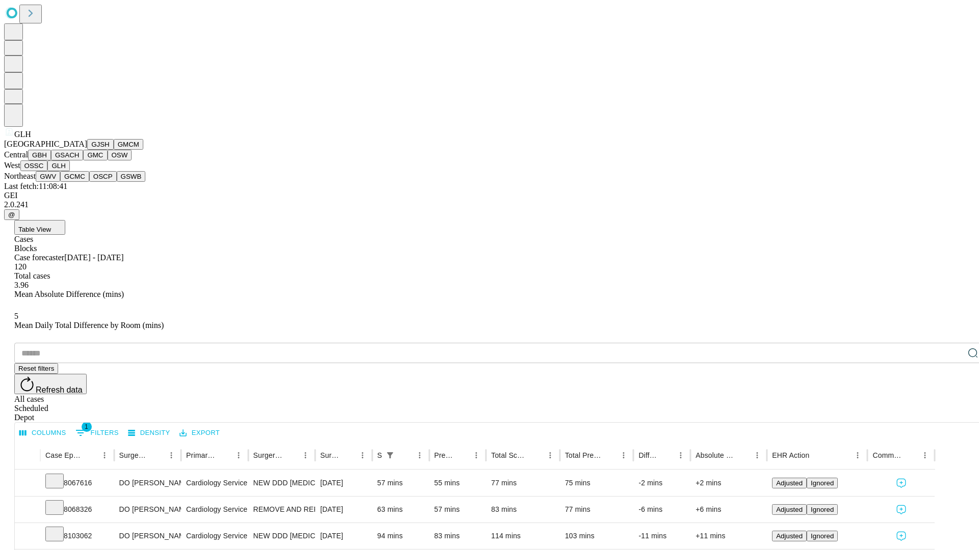  Describe the element at coordinates (790, 456) in the screenshot. I see `div: EHR Action` at that location.